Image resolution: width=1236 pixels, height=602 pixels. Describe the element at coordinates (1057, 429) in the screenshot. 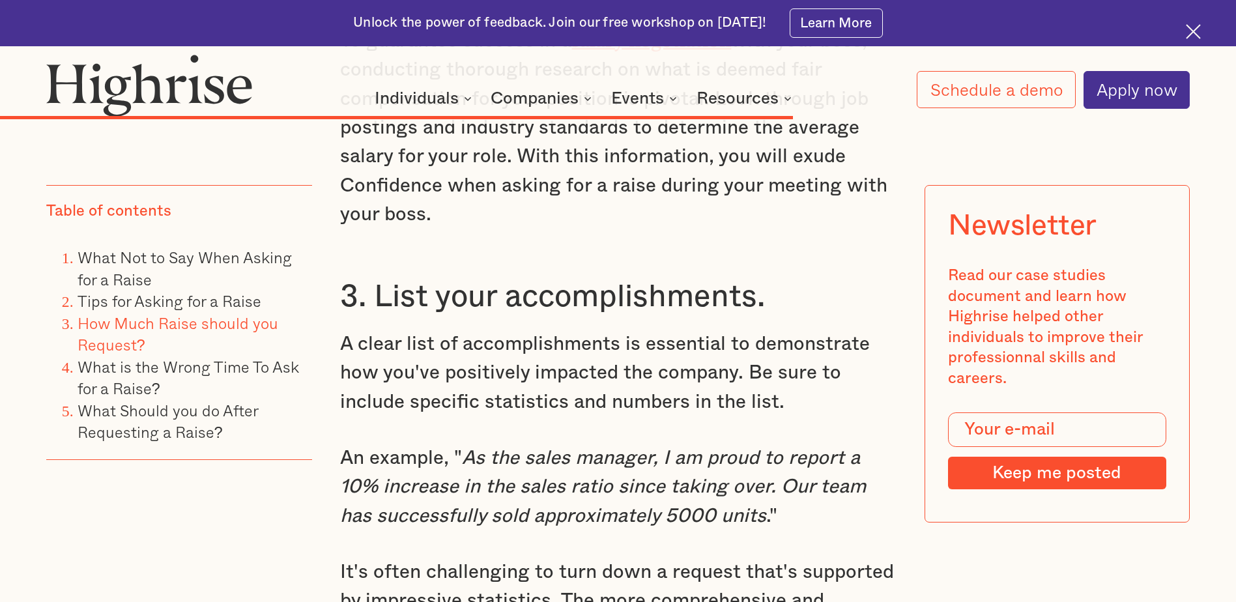

I see `input: Your e-mail` at that location.